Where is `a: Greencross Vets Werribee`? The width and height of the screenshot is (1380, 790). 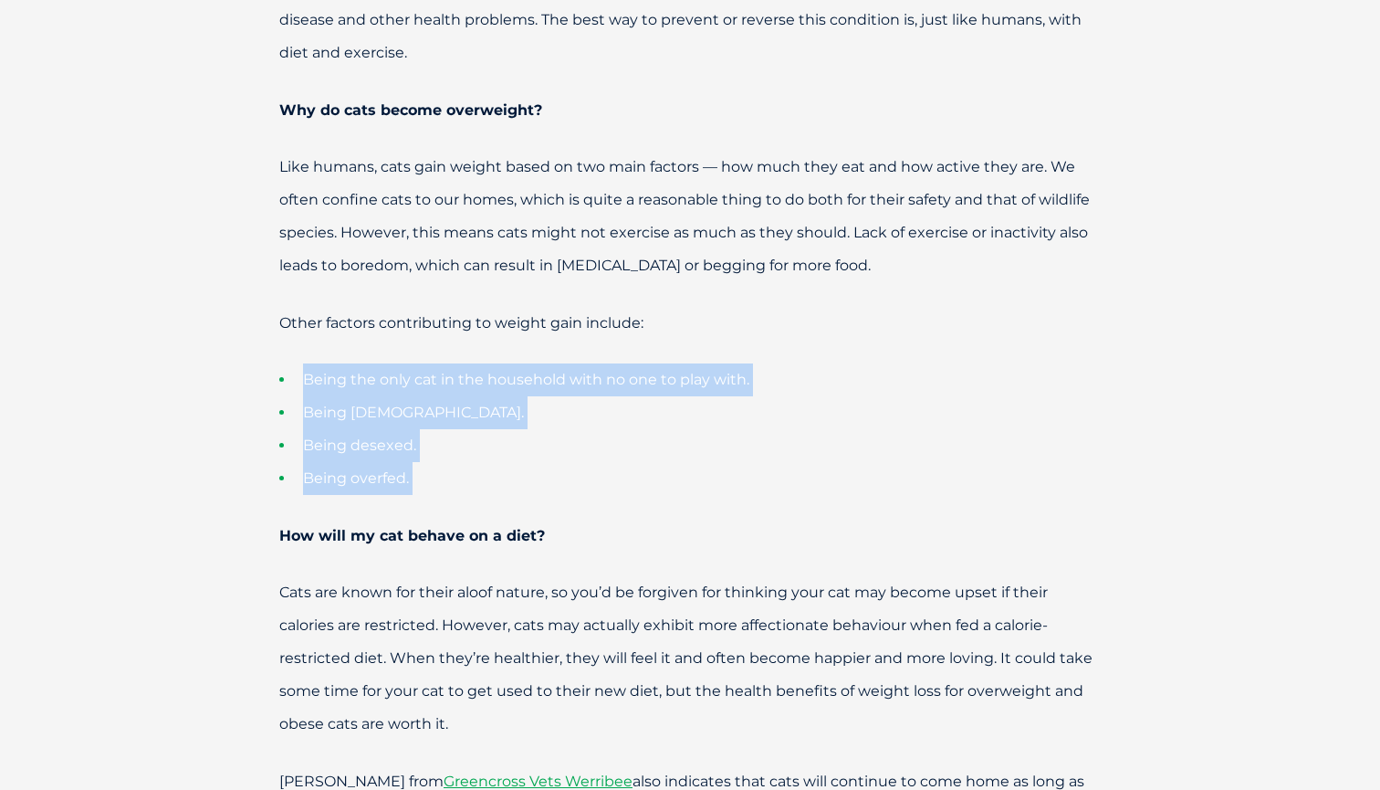
a: Greencross Vets Werribee is located at coordinates (538, 780).